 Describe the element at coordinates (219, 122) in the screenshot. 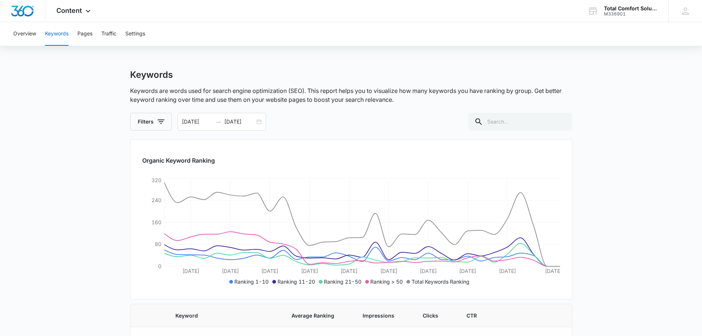

I see `span: to` at that location.